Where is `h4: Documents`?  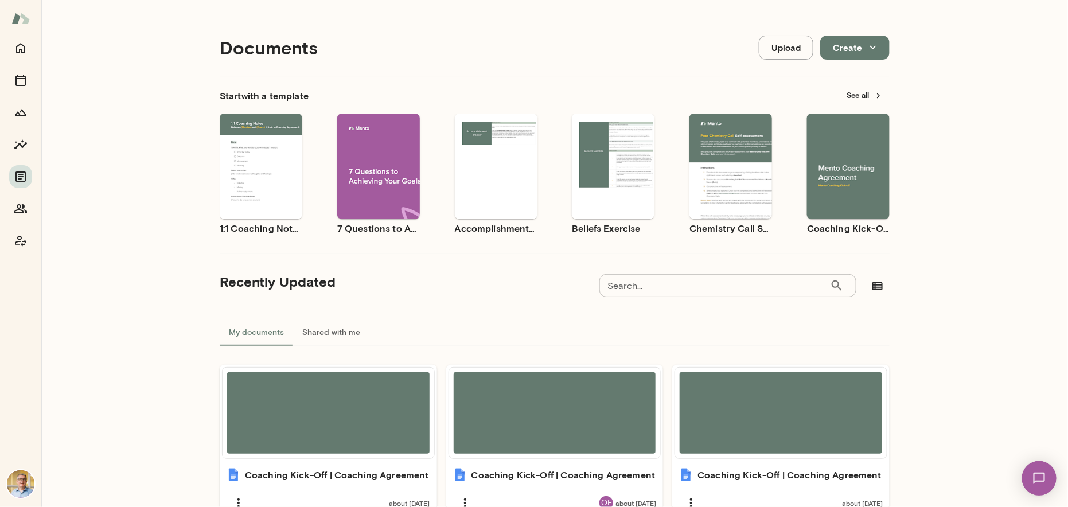 h4: Documents is located at coordinates (268, 48).